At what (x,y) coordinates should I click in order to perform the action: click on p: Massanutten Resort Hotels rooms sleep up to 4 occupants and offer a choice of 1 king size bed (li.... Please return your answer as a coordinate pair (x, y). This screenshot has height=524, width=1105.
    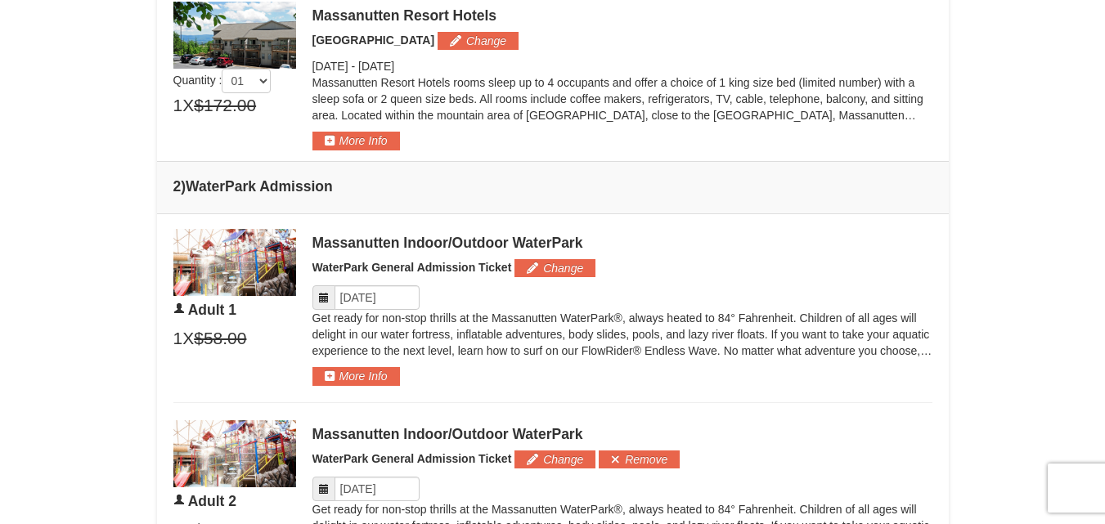
    Looking at the image, I should click on (622, 99).